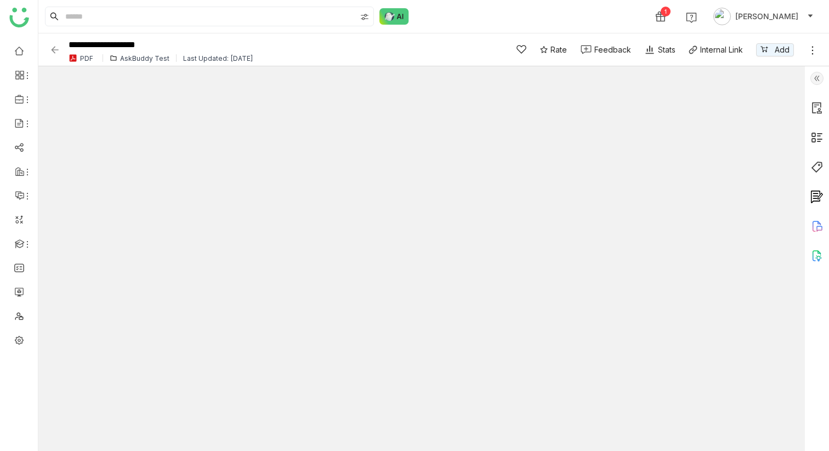 The height and width of the screenshot is (451, 829). Describe the element at coordinates (559, 49) in the screenshot. I see `span: Rate` at that location.